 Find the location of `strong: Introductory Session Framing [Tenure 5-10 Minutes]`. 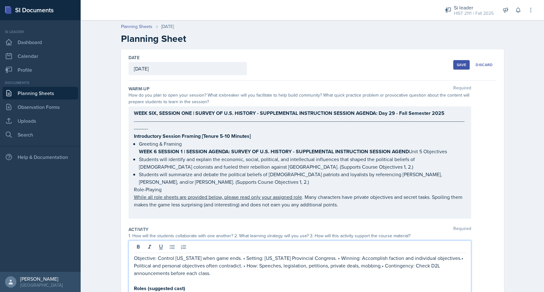

strong: Introductory Session Framing [Tenure 5-10 Minutes] is located at coordinates (192, 136).